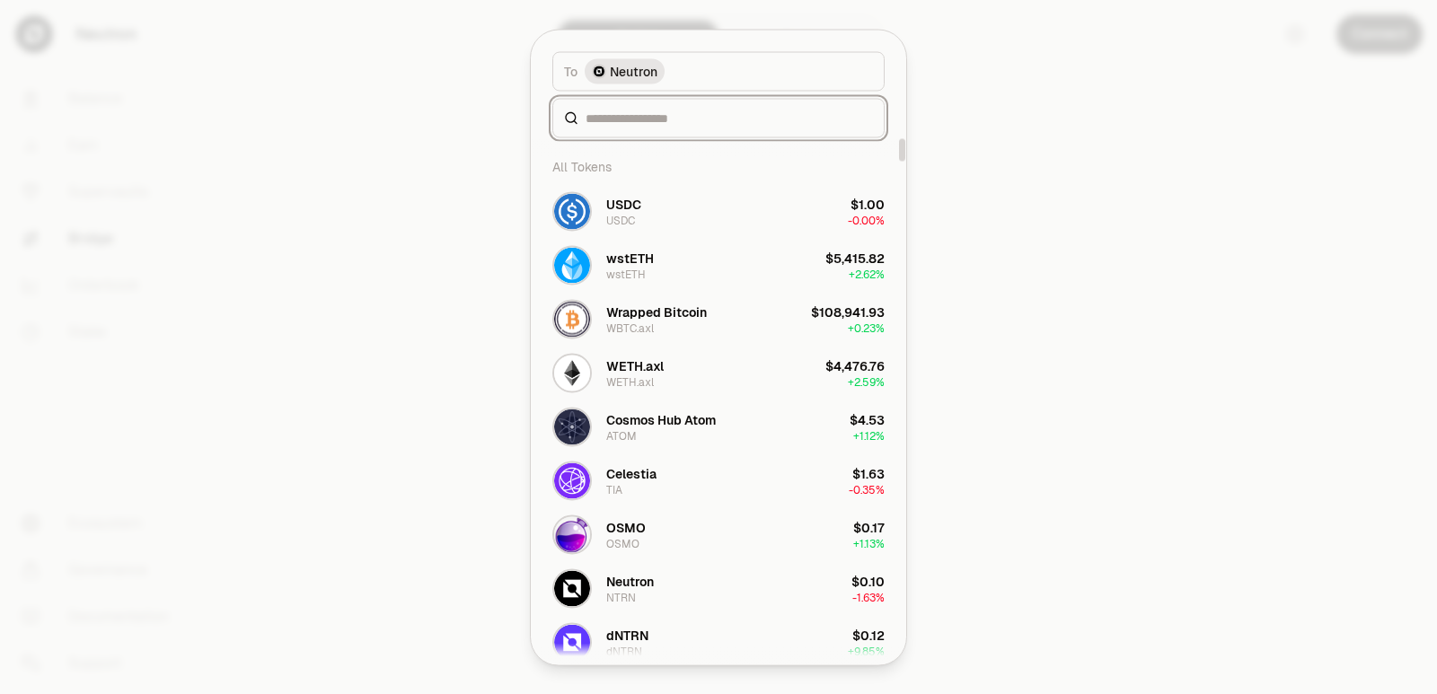  What do you see at coordinates (868, 581) in the screenshot?
I see `div: $0.10` at bounding box center [868, 581].